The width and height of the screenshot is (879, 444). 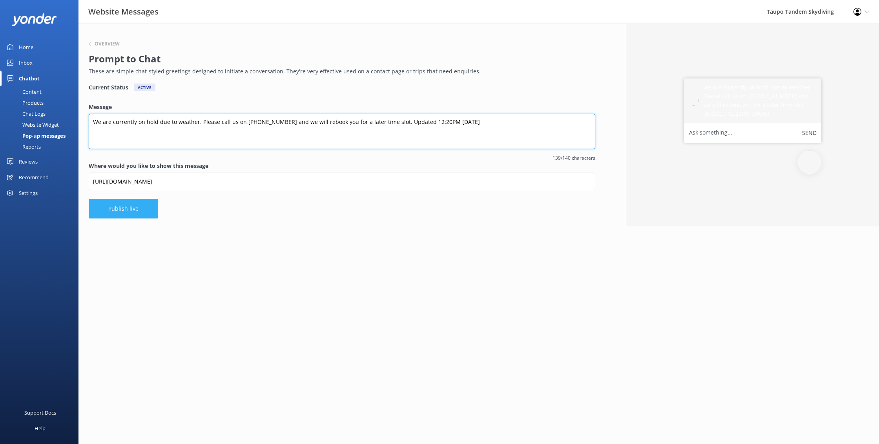 I want to click on a: Website Widget, so click(x=42, y=125).